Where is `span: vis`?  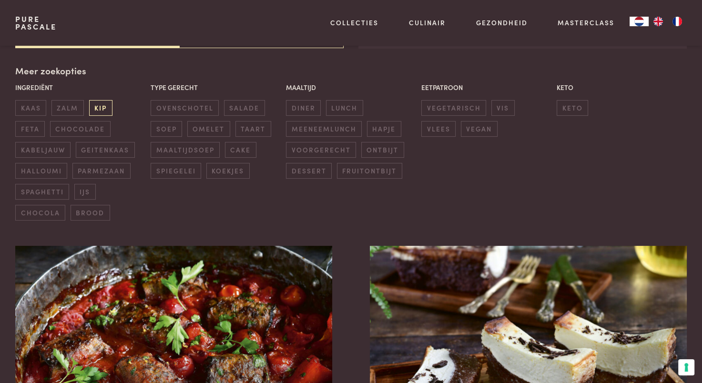
span: vis is located at coordinates (503, 108).